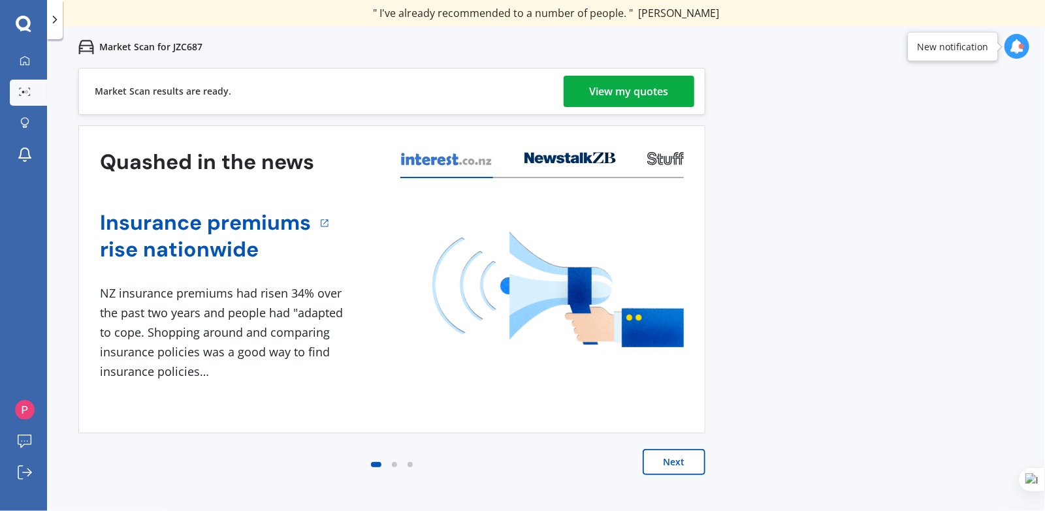 Image resolution: width=1045 pixels, height=511 pixels. Describe the element at coordinates (205, 223) in the screenshot. I see `h4: Insurance premiums` at that location.